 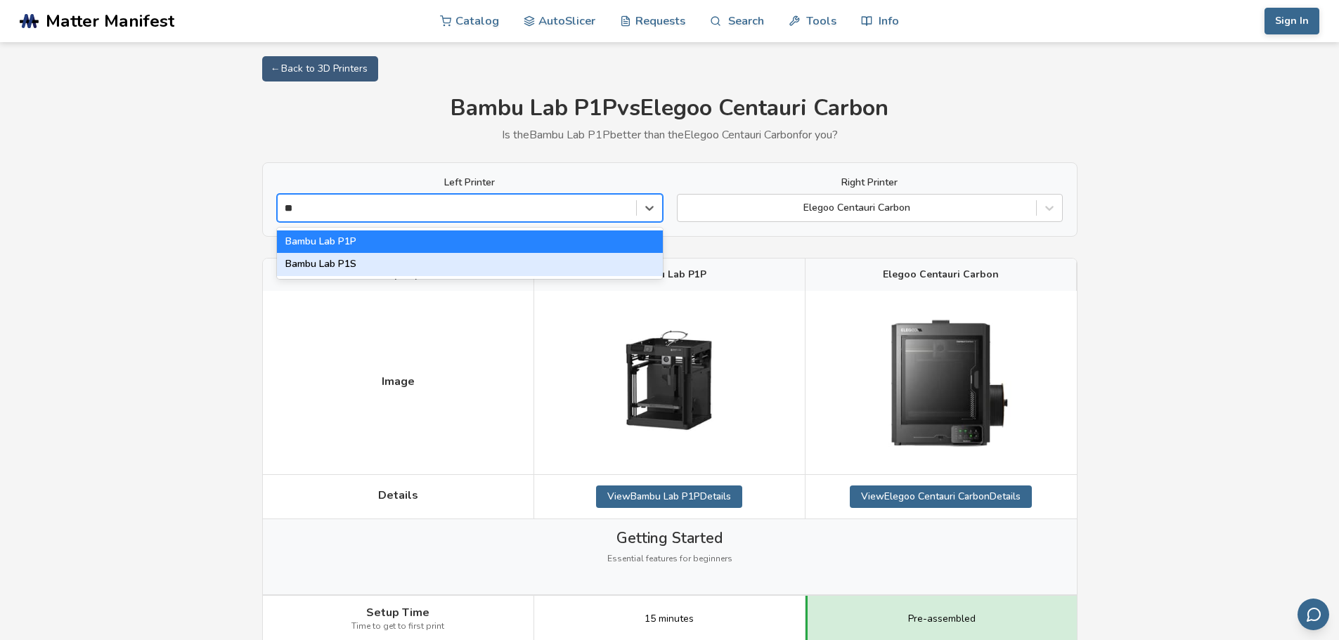 What do you see at coordinates (398, 613) in the screenshot?
I see `span: Setup Time` at bounding box center [398, 613].